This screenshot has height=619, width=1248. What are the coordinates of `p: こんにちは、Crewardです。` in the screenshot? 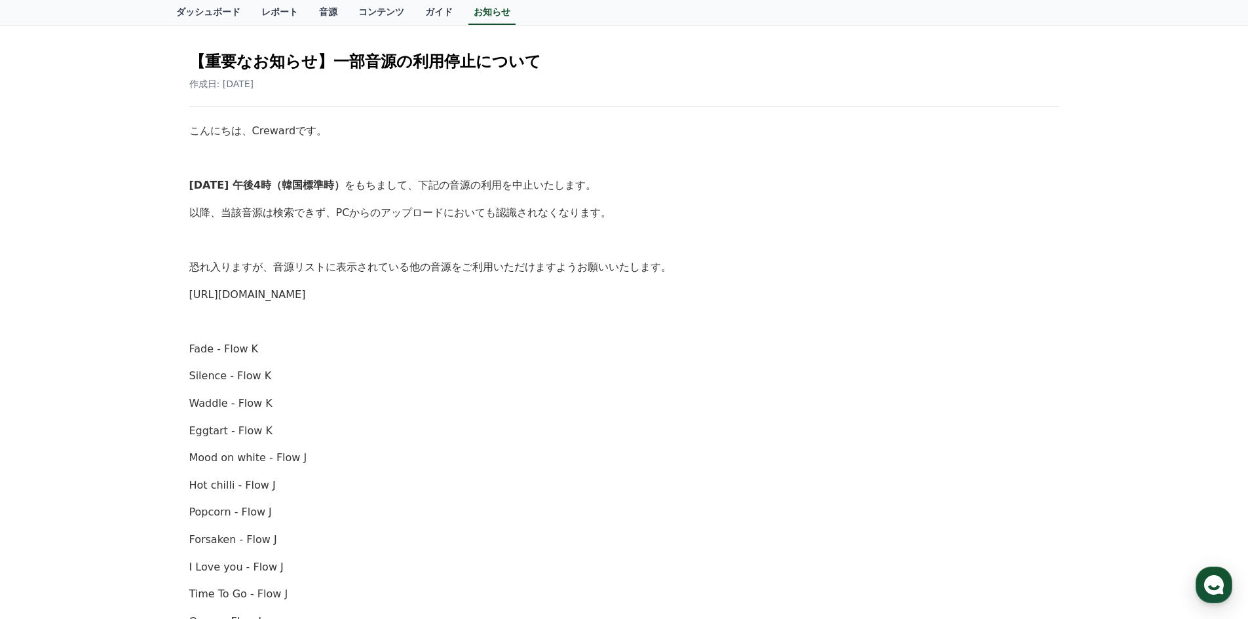 It's located at (624, 131).